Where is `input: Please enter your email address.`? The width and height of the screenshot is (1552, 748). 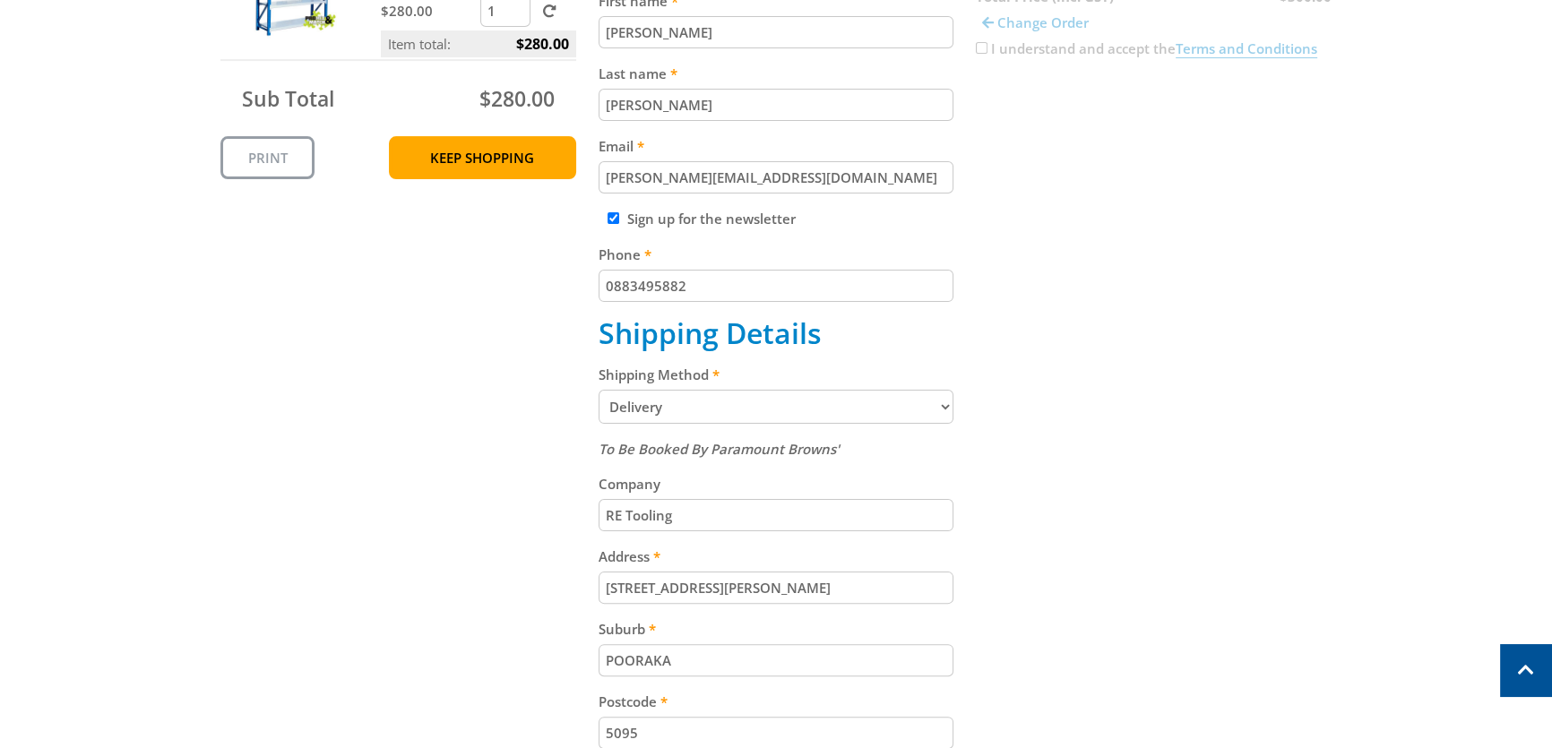 input: Please enter your email address. is located at coordinates (776, 177).